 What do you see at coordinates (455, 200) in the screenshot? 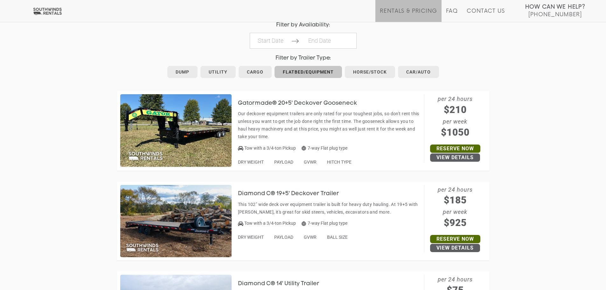
I see `span: $185` at bounding box center [455, 200].